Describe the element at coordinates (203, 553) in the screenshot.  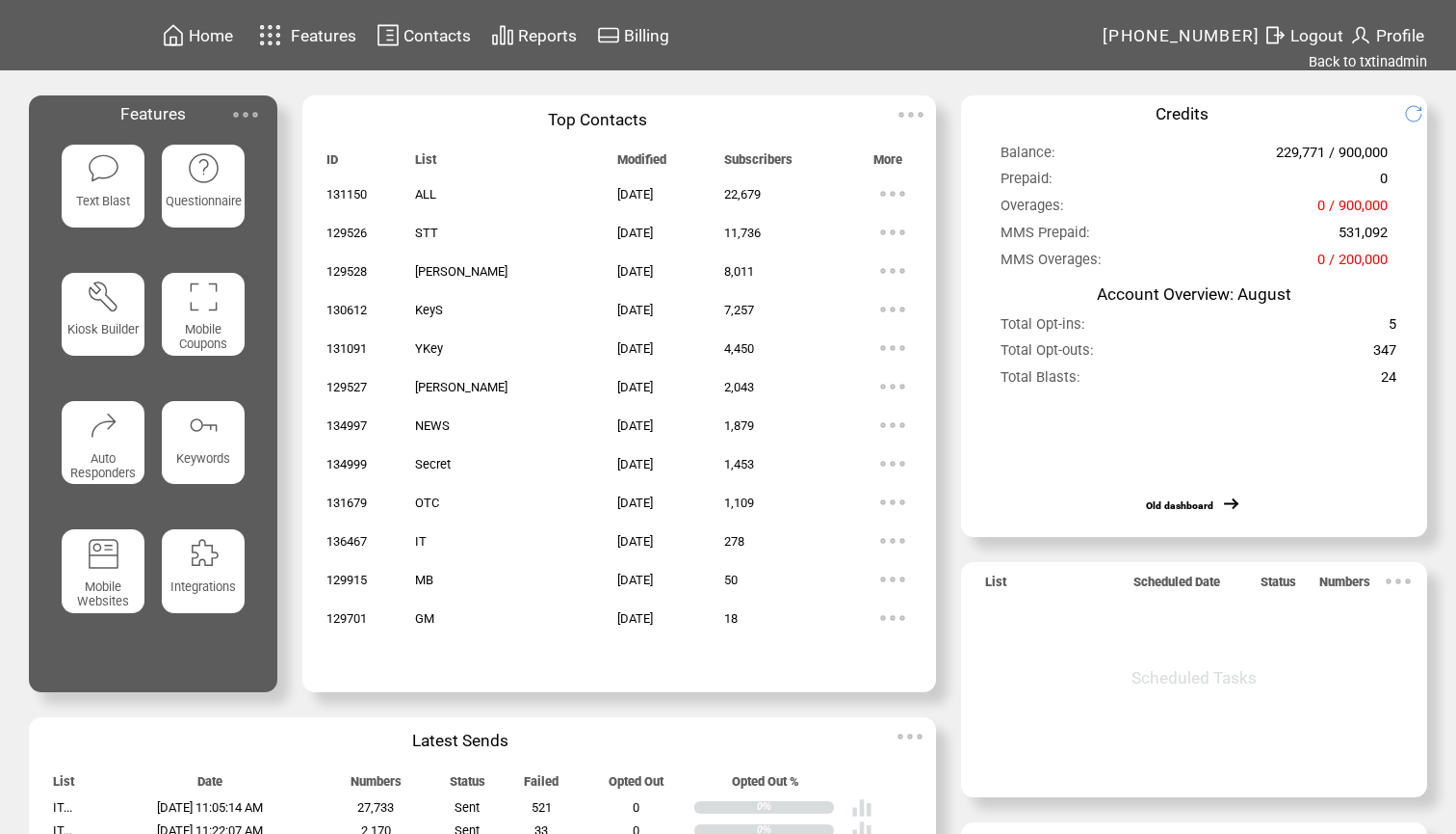
I see `img: integrations.svg` at that location.